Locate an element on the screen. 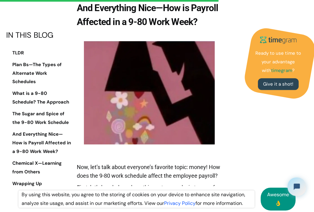 This screenshot has width=314, height=212. div: By using this website, you agree to the storing of cookies on your device to enhance site navigat... is located at coordinates (137, 199).